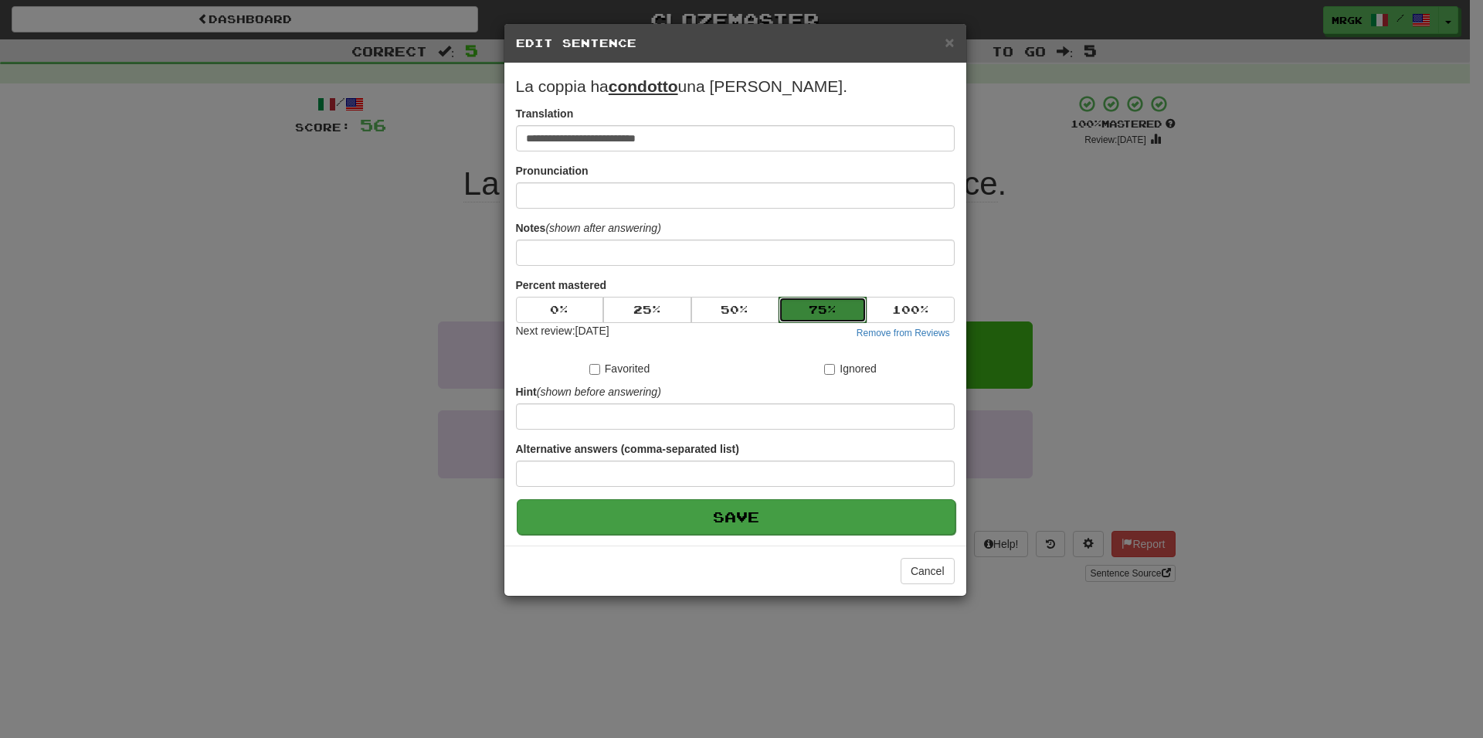  Describe the element at coordinates (589, 392) in the screenshot. I see `label: Hint` at that location.